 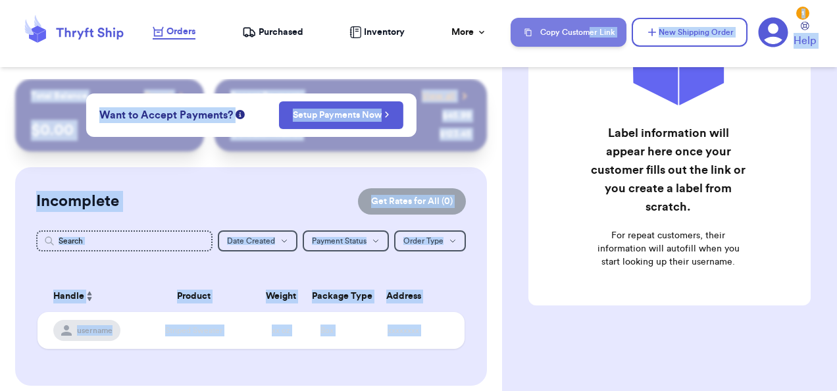 What do you see at coordinates (193, 330) in the screenshot?
I see `span: Striped Sweater` at bounding box center [193, 330].